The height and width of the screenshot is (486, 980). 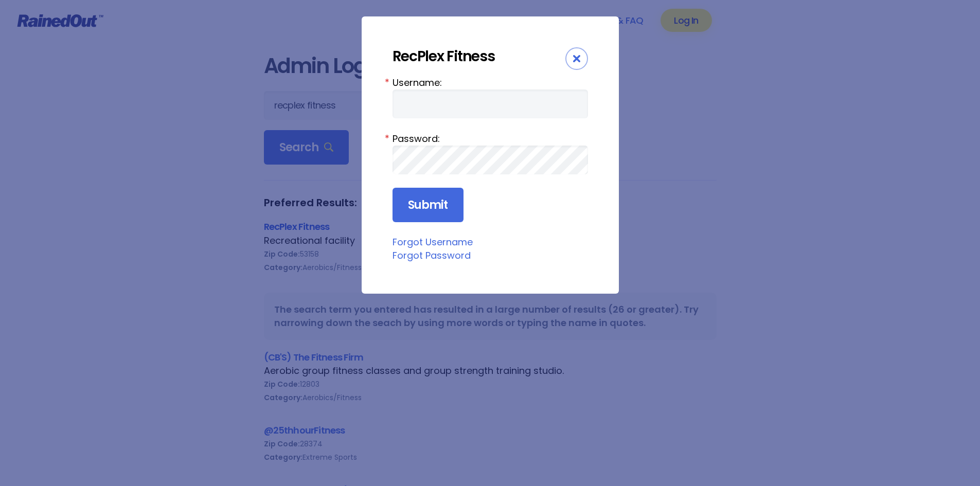 What do you see at coordinates (428, 205) in the screenshot?
I see `input: Submit` at bounding box center [428, 205].